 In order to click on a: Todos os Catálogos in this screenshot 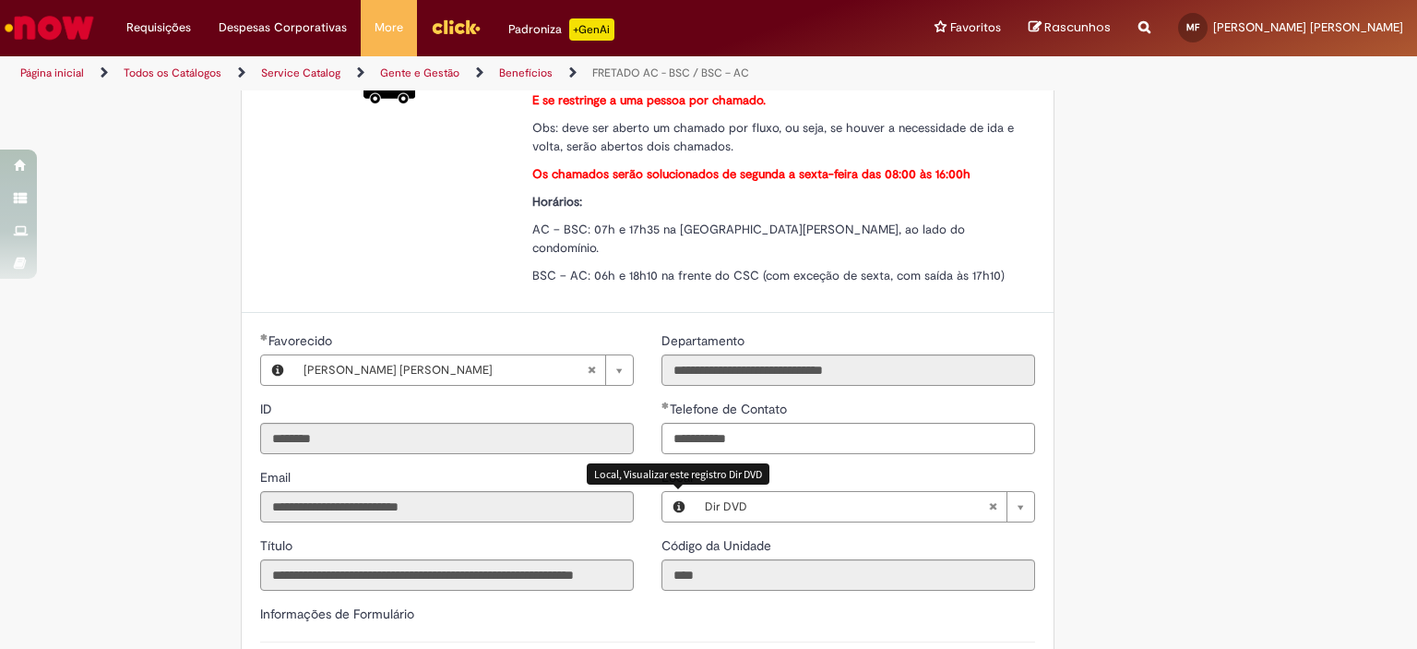, I will do `click(173, 73)`.